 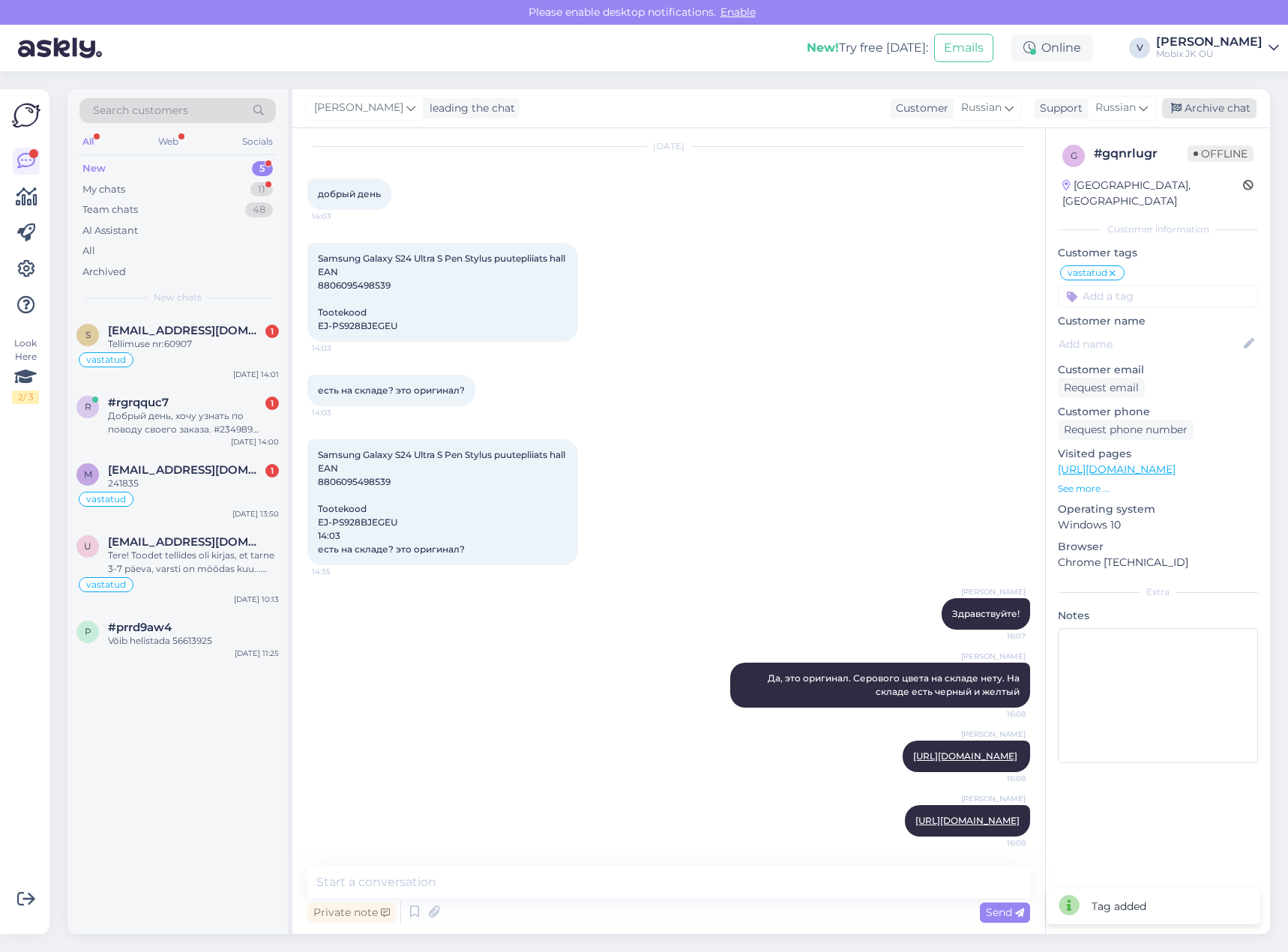 What do you see at coordinates (1102, 387) in the screenshot?
I see `div: Request email` at bounding box center [1102, 387].